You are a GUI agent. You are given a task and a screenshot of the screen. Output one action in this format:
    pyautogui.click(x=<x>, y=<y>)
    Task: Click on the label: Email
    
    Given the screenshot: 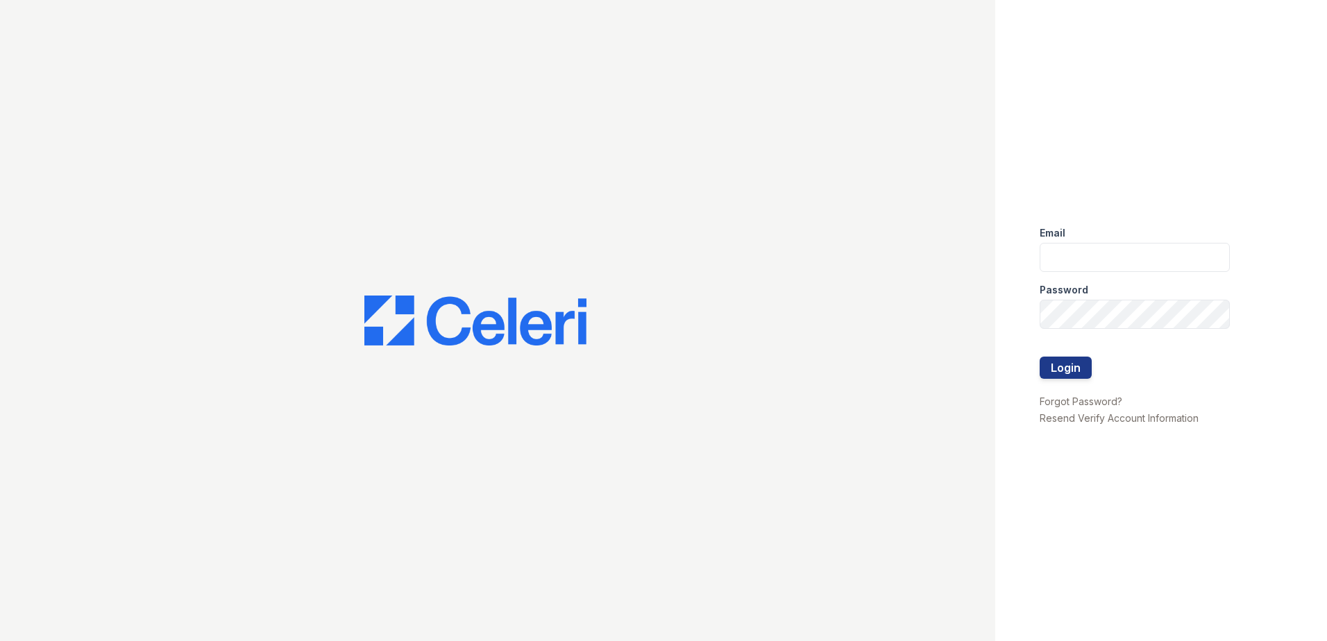 What is the action you would take?
    pyautogui.click(x=1052, y=233)
    